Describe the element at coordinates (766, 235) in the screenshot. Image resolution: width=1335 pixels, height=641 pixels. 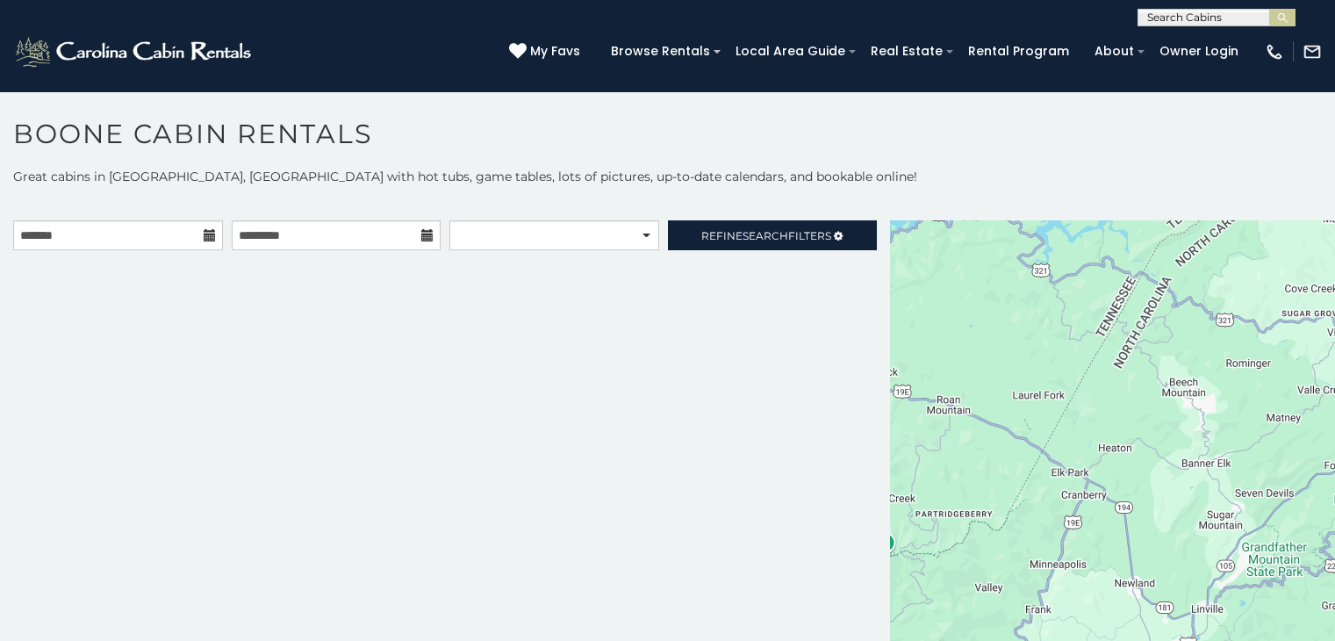
I see `span: Refine Filters` at that location.